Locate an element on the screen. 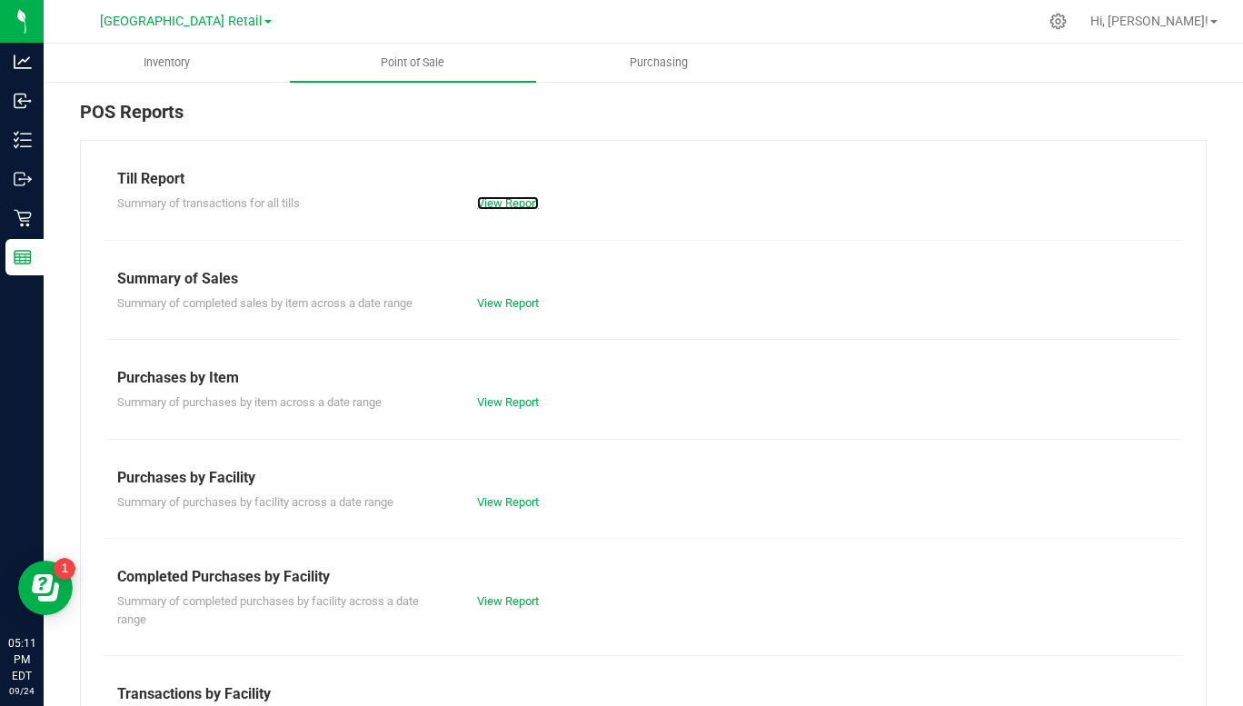  inline-svg: Retail is located at coordinates (23, 218).